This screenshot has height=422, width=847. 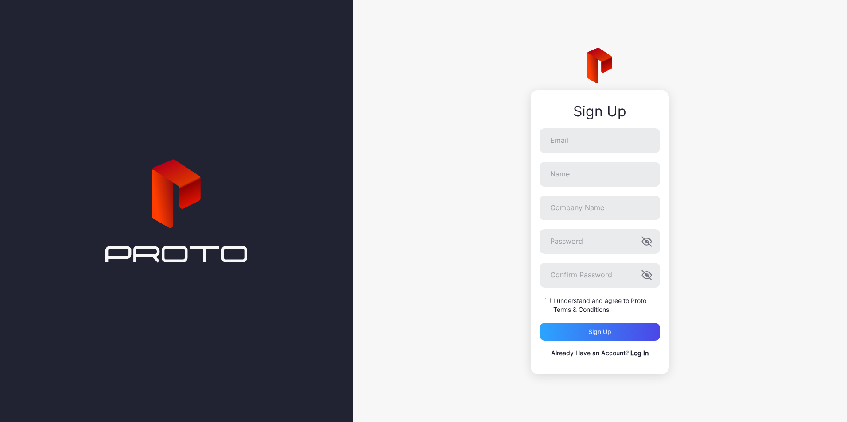 I want to click on input: Confirm Password, so click(x=600, y=275).